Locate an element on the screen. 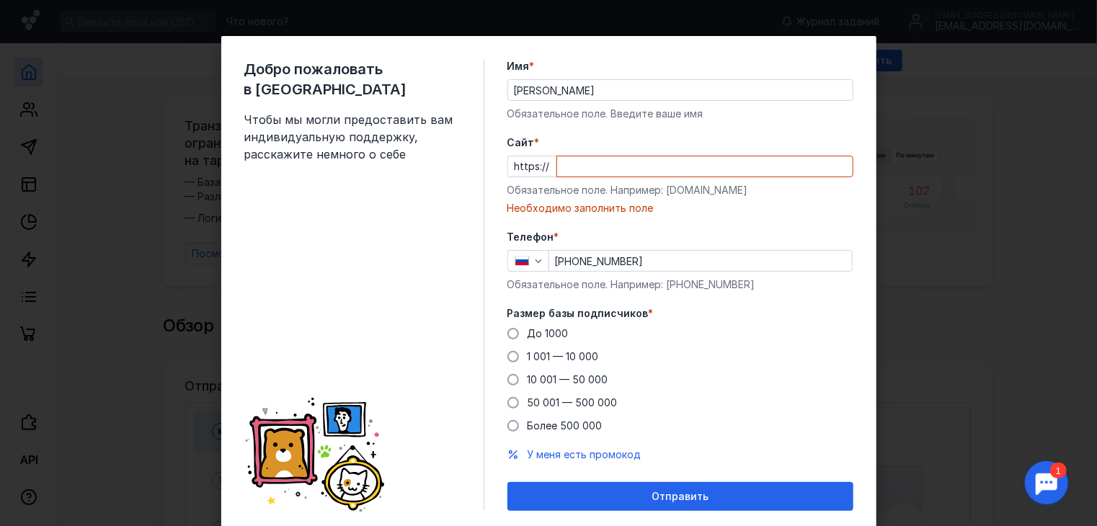 Image resolution: width=1097 pixels, height=526 pixels. span: Отправить is located at coordinates (680, 497).